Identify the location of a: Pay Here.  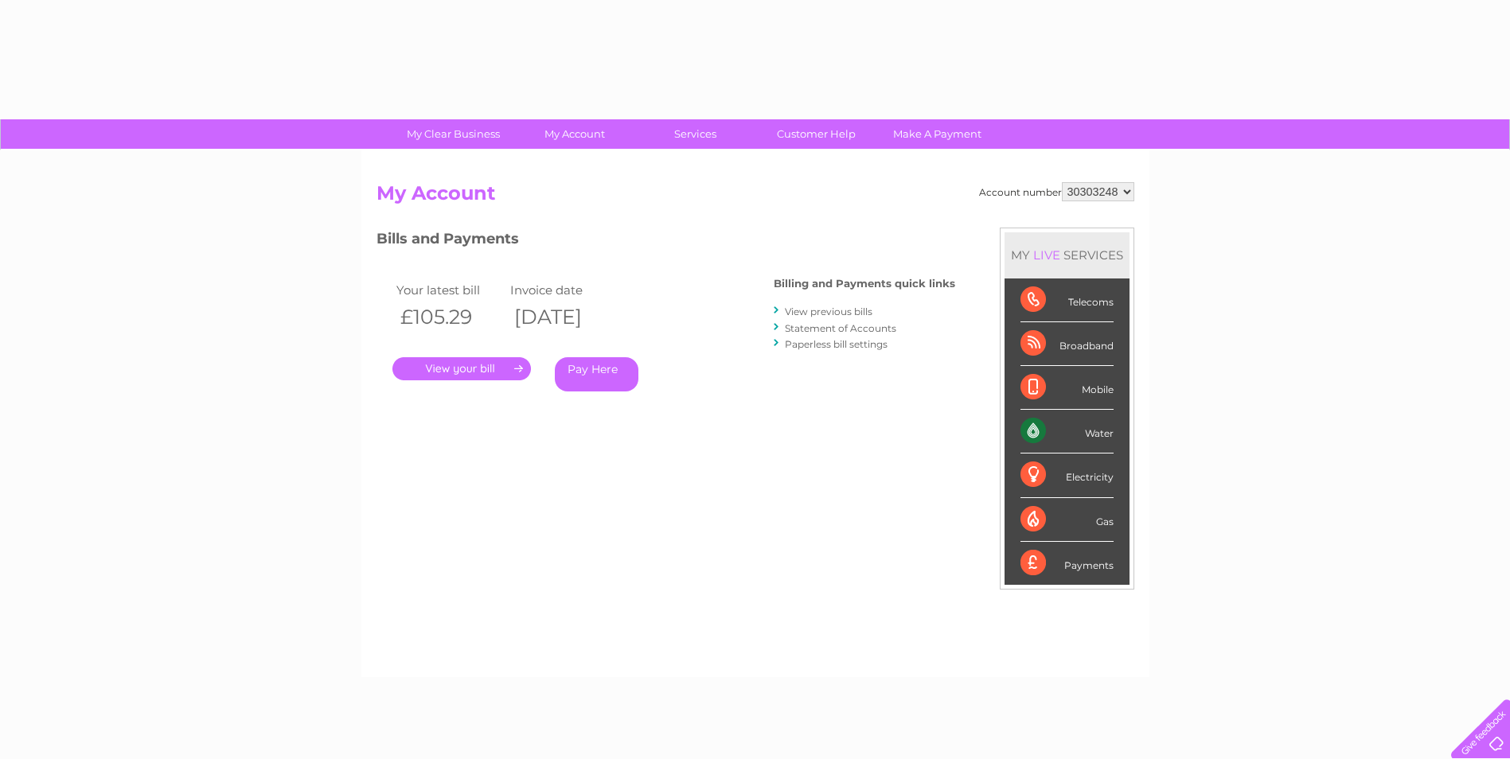
(596, 374).